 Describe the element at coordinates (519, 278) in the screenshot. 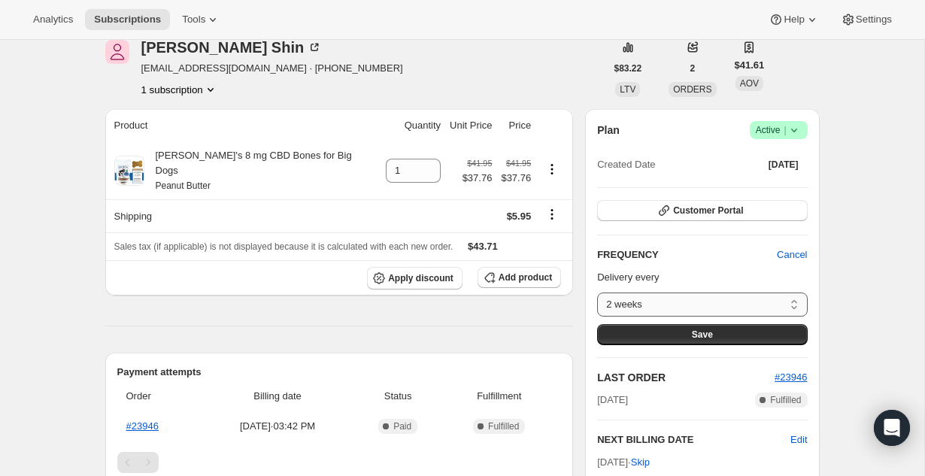

I see `button: Add product` at that location.